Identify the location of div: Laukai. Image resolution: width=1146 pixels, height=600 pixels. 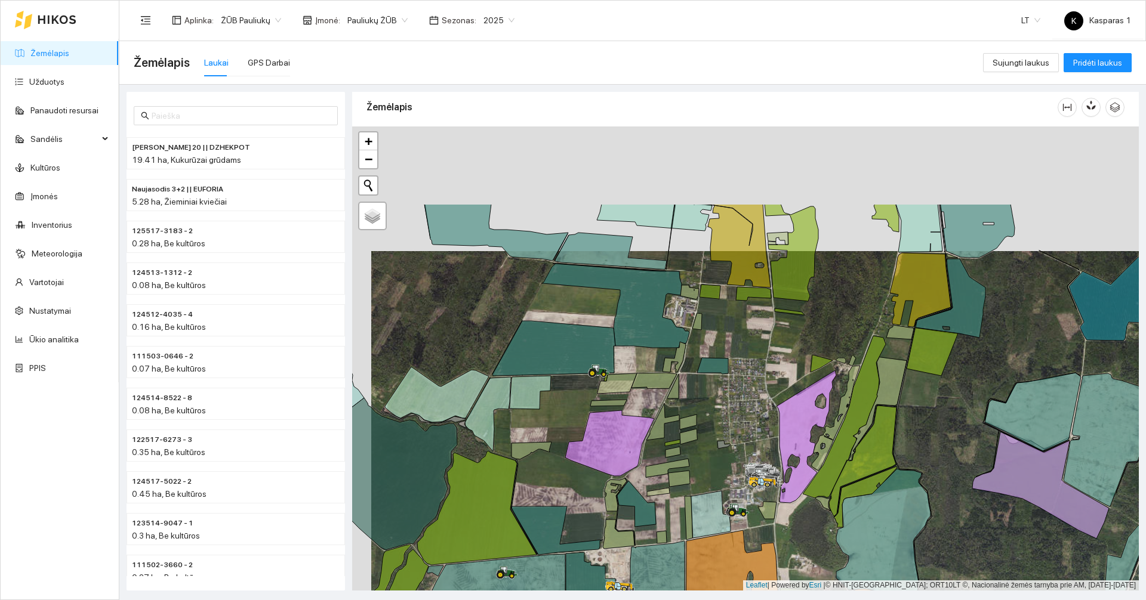
(216, 63).